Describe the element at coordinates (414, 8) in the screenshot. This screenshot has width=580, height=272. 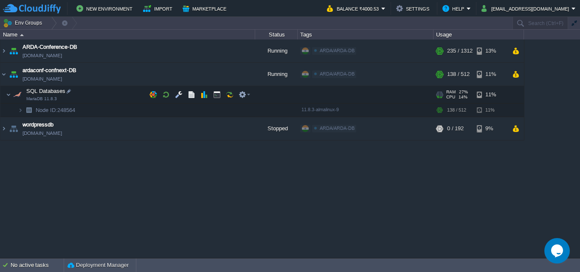
I see `button: Settings` at that location.